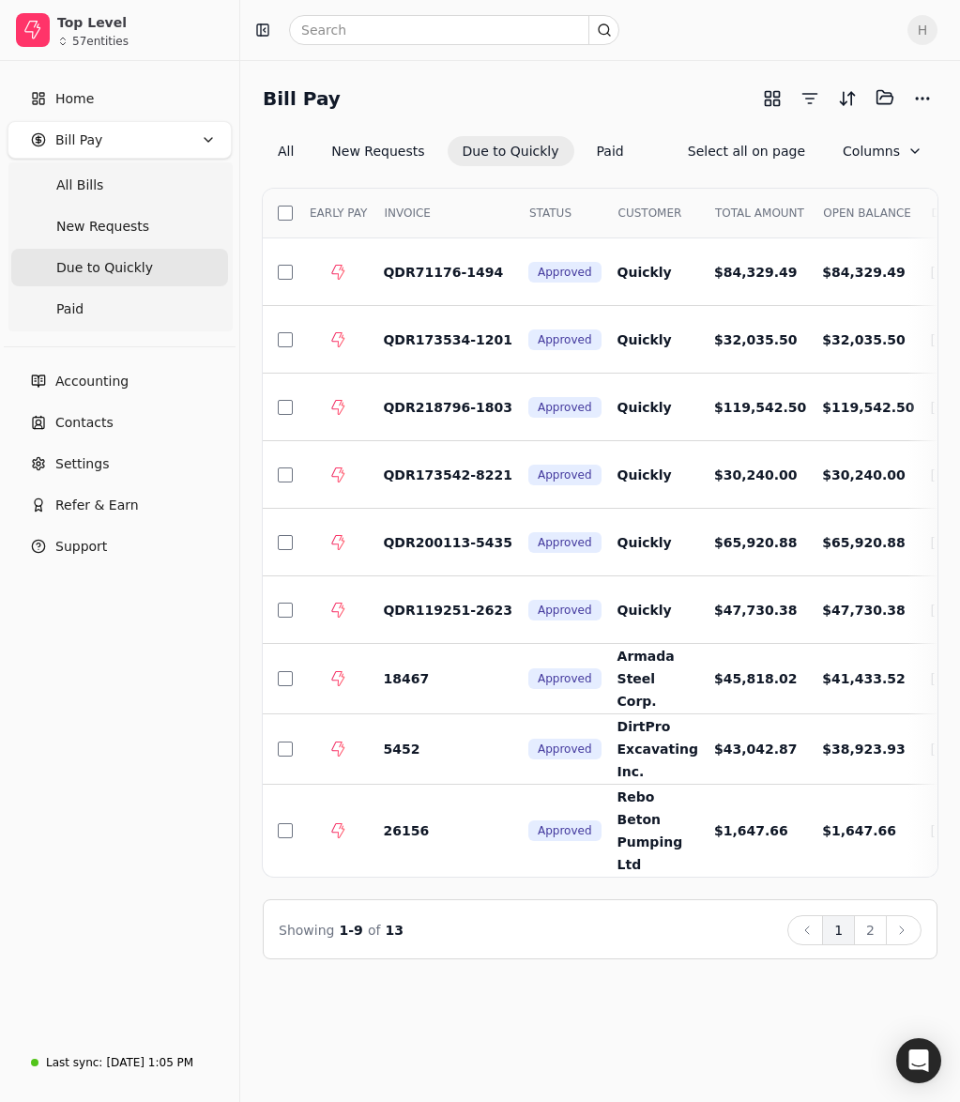 This screenshot has height=1102, width=960. I want to click on span: 13, so click(394, 930).